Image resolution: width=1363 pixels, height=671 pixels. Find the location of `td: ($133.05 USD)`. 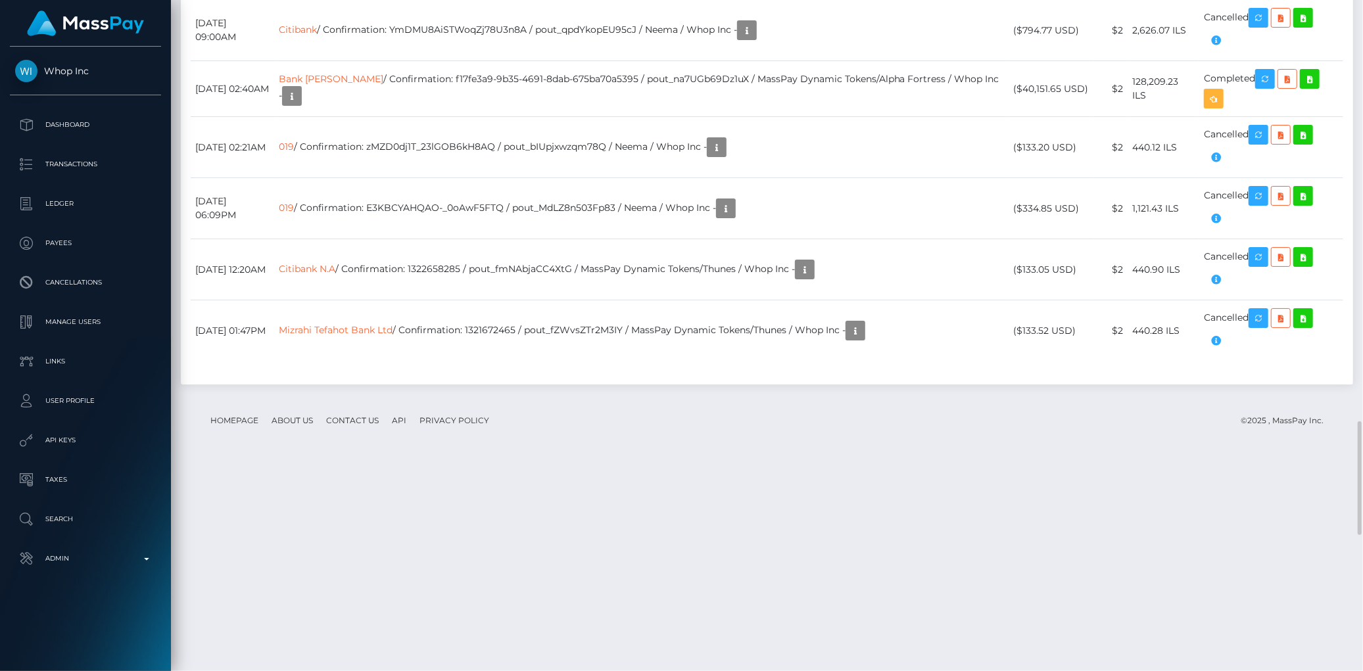

td: ($133.05 USD) is located at coordinates (1052, 270).